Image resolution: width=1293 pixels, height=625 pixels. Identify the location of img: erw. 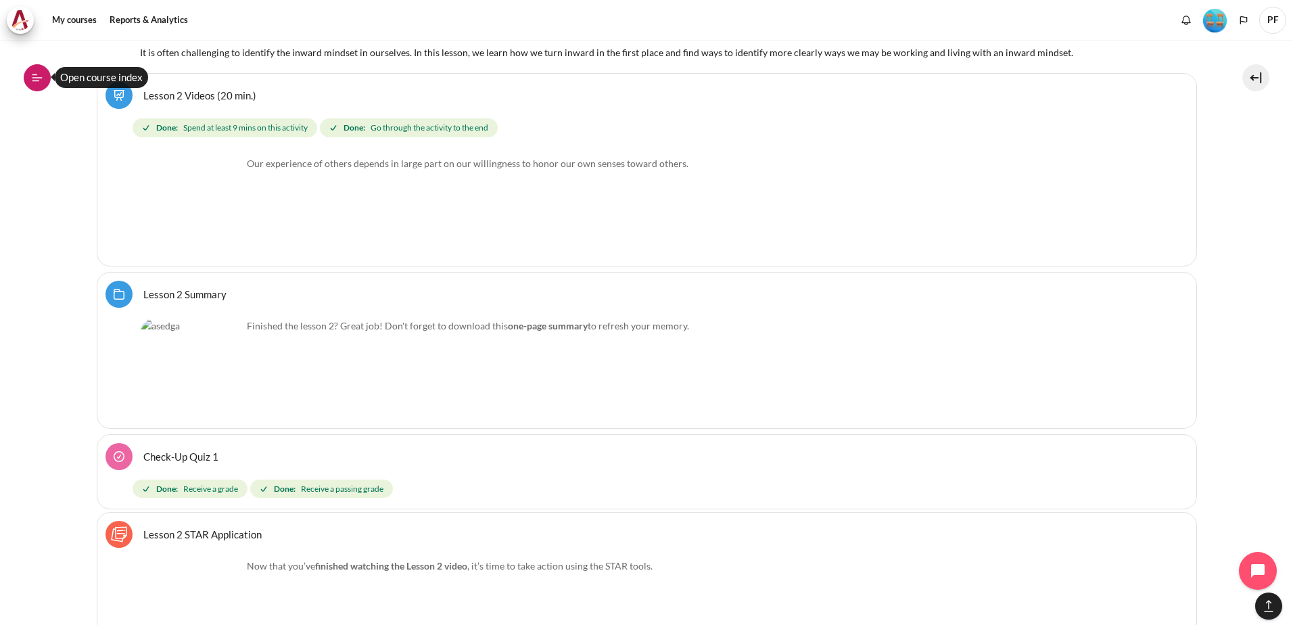
(191, 207).